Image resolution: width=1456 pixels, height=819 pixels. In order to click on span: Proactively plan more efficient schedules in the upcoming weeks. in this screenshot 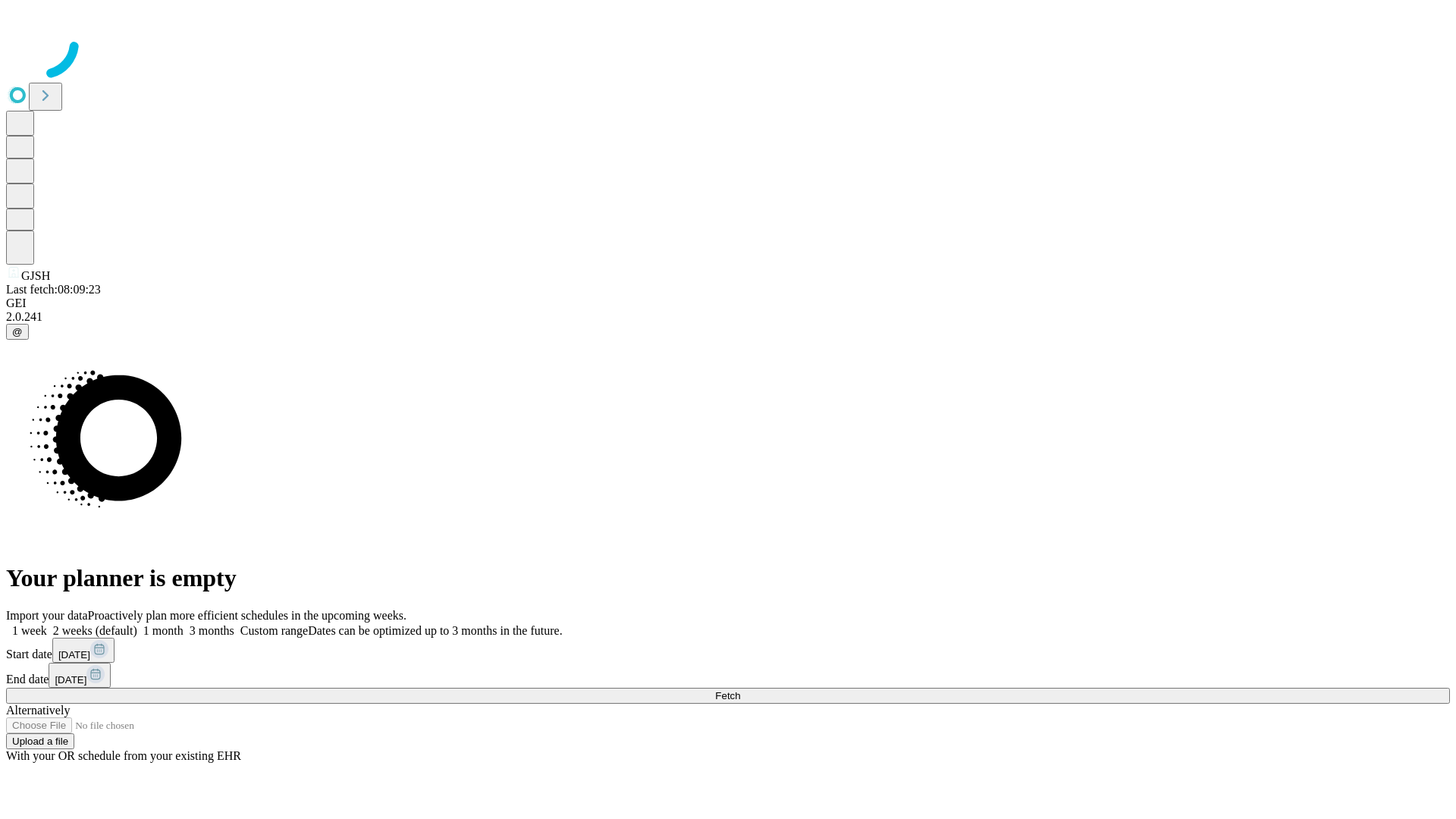, I will do `click(247, 614)`.